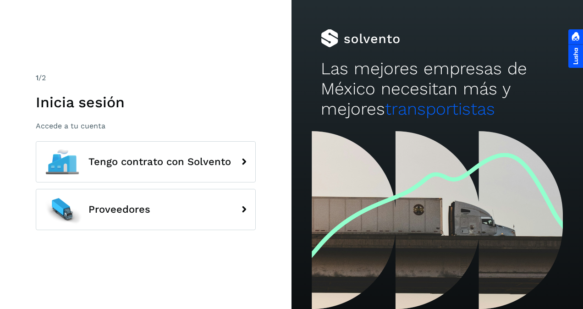 The image size is (583, 309). I want to click on h1: Inicia sesión, so click(146, 102).